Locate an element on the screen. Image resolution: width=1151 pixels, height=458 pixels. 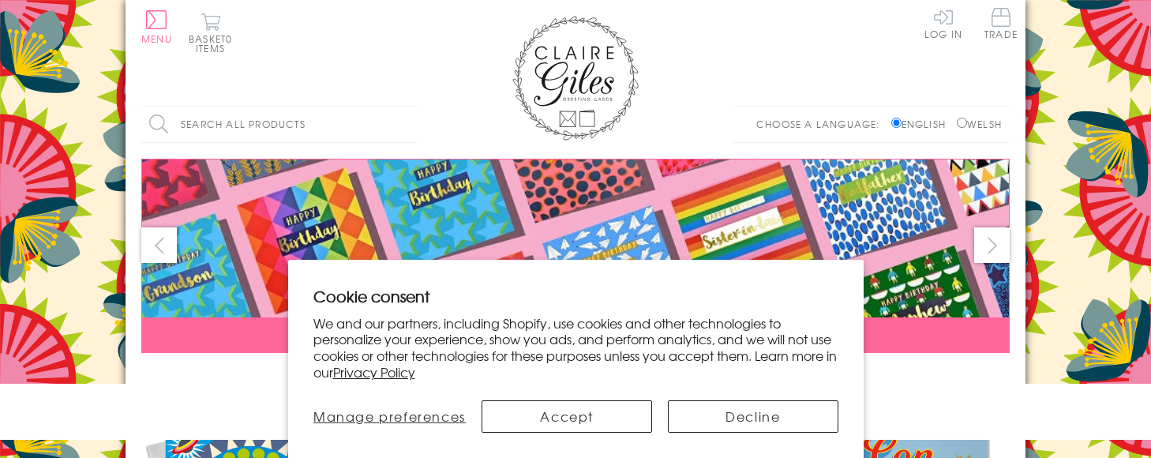
input: Welsh is located at coordinates (961, 122).